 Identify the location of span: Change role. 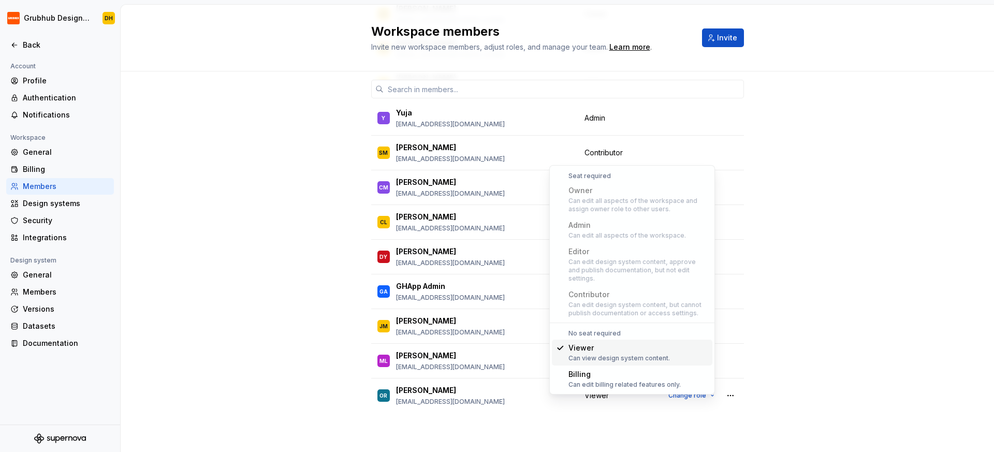
(687, 396).